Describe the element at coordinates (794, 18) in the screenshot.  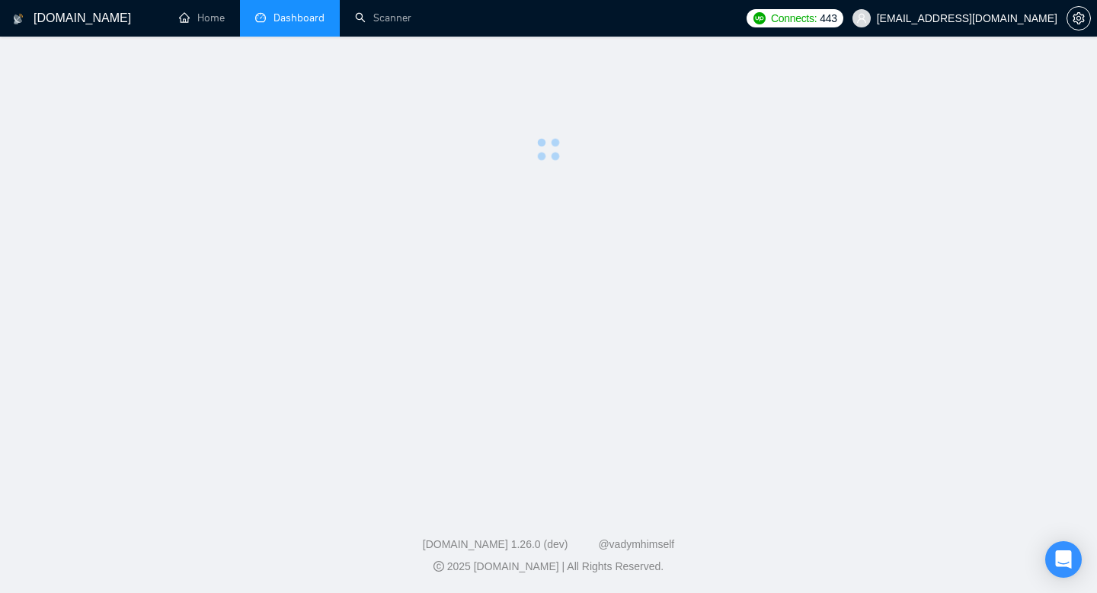
I see `span: Connects:` at that location.